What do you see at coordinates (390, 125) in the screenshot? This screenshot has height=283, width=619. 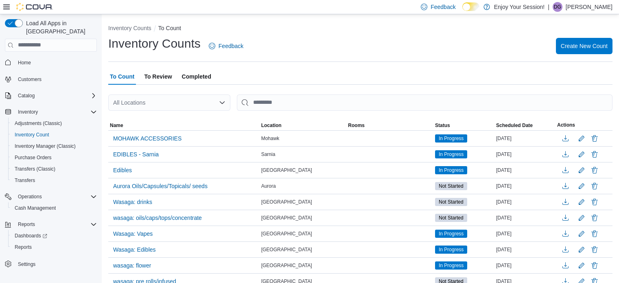 I see `button: Rooms` at bounding box center [390, 125].